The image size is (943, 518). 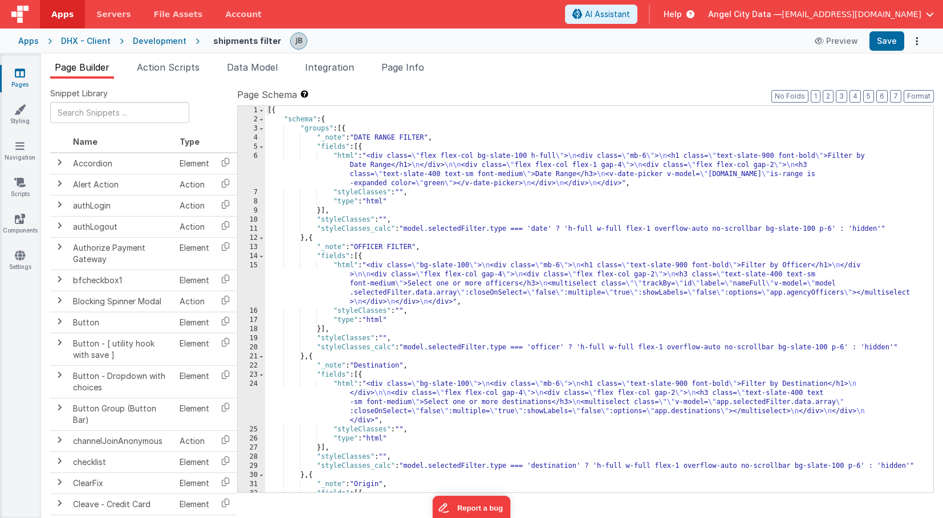 I want to click on span: Angel City Data —, so click(x=744, y=14).